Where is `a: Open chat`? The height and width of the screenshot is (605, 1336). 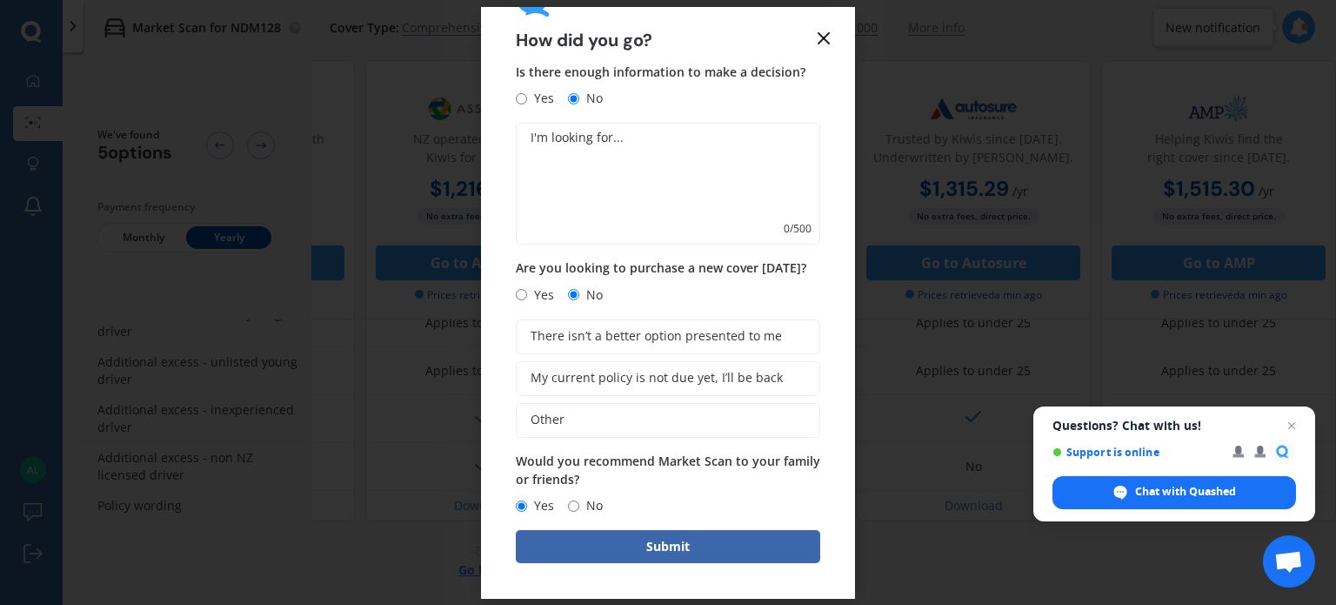 a: Open chat is located at coordinates (1289, 561).